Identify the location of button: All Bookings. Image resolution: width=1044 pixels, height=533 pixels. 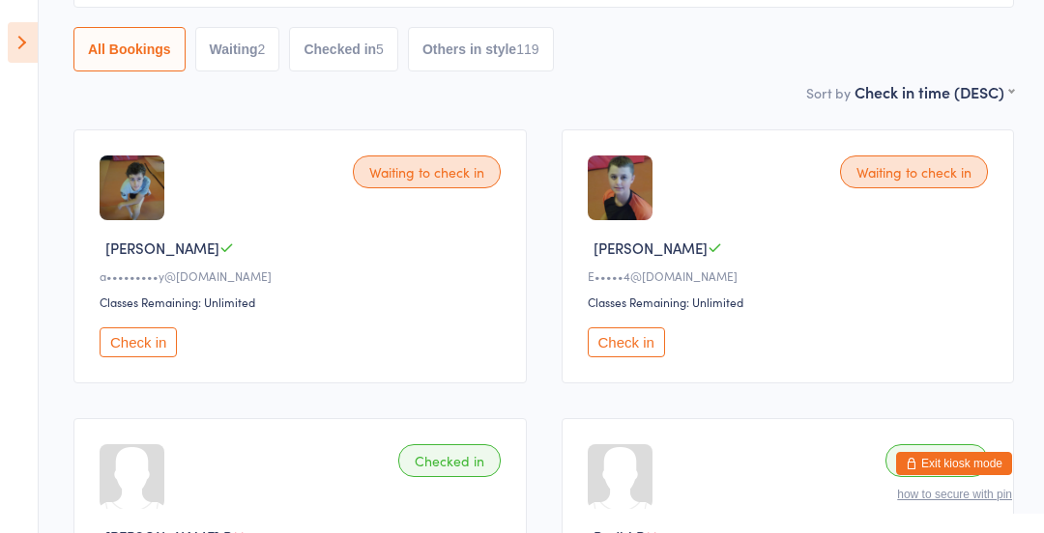
(129, 49).